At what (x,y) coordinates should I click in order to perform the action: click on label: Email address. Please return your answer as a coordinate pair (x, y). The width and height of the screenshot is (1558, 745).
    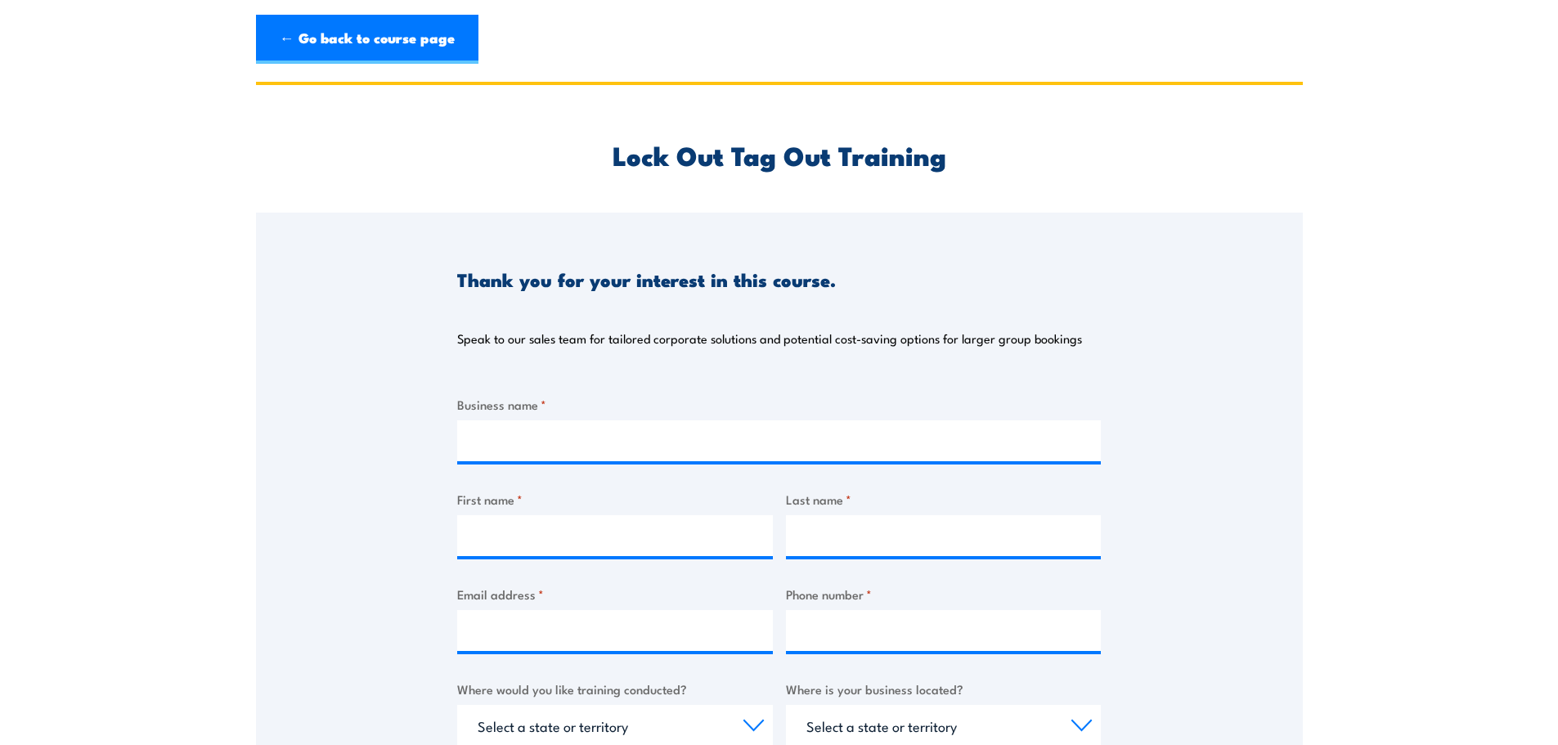
    Looking at the image, I should click on (615, 594).